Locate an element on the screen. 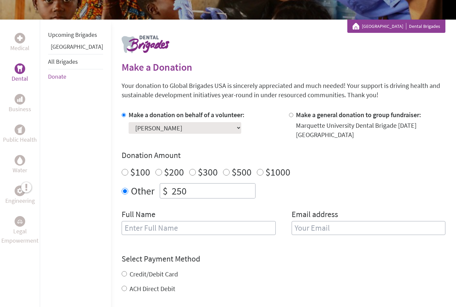 The image size is (456, 307). label: $1000 is located at coordinates (278, 172).